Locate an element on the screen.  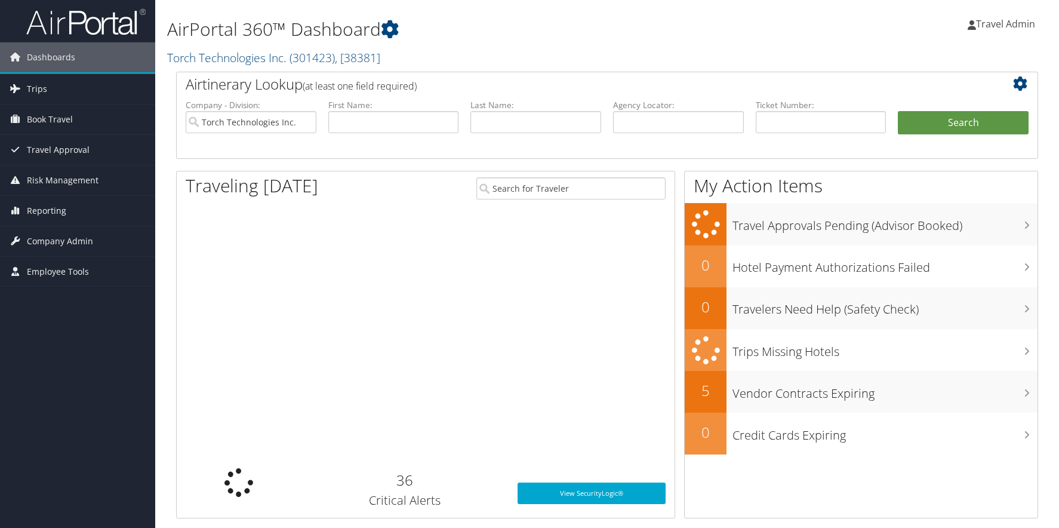
span: , [ 38381 ] is located at coordinates (357, 57).